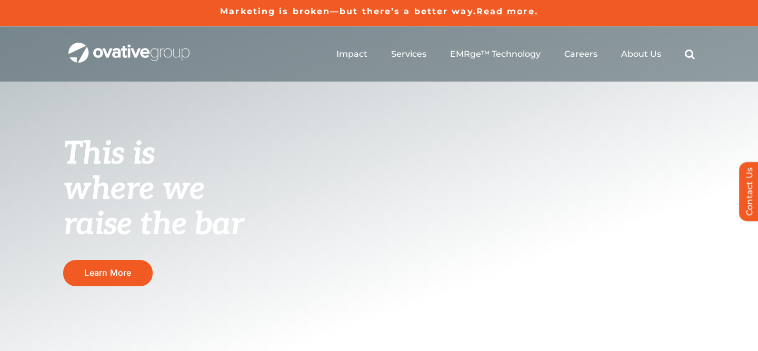 The image size is (758, 351). I want to click on span: Impact, so click(351, 54).